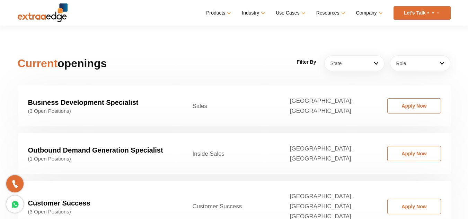 The width and height of the screenshot is (468, 219). What do you see at coordinates (422, 13) in the screenshot?
I see `a: Let’s Talk` at bounding box center [422, 13].